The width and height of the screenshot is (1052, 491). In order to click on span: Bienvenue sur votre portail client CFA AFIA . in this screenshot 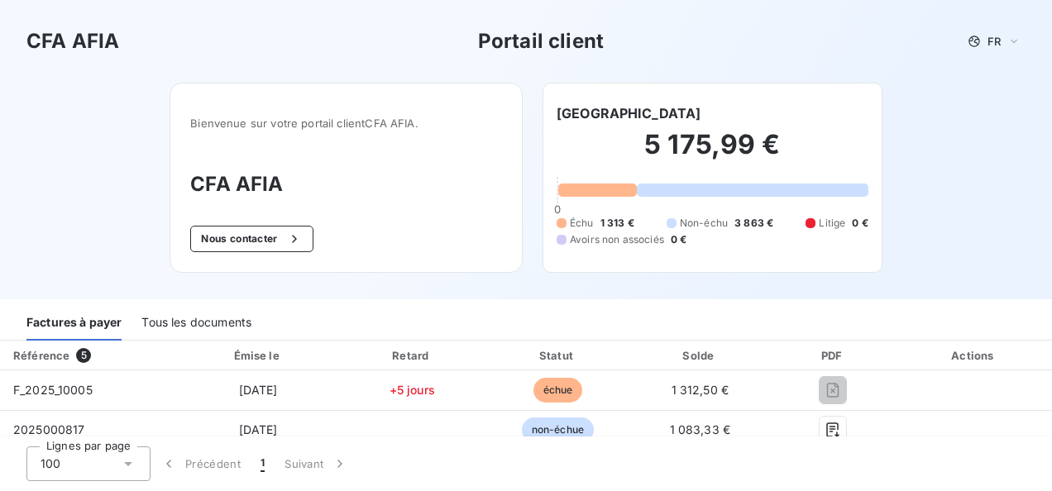, I will do `click(346, 123)`.